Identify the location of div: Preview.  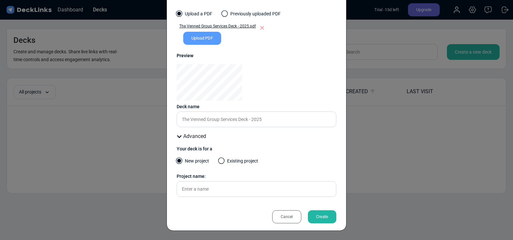
(256, 56).